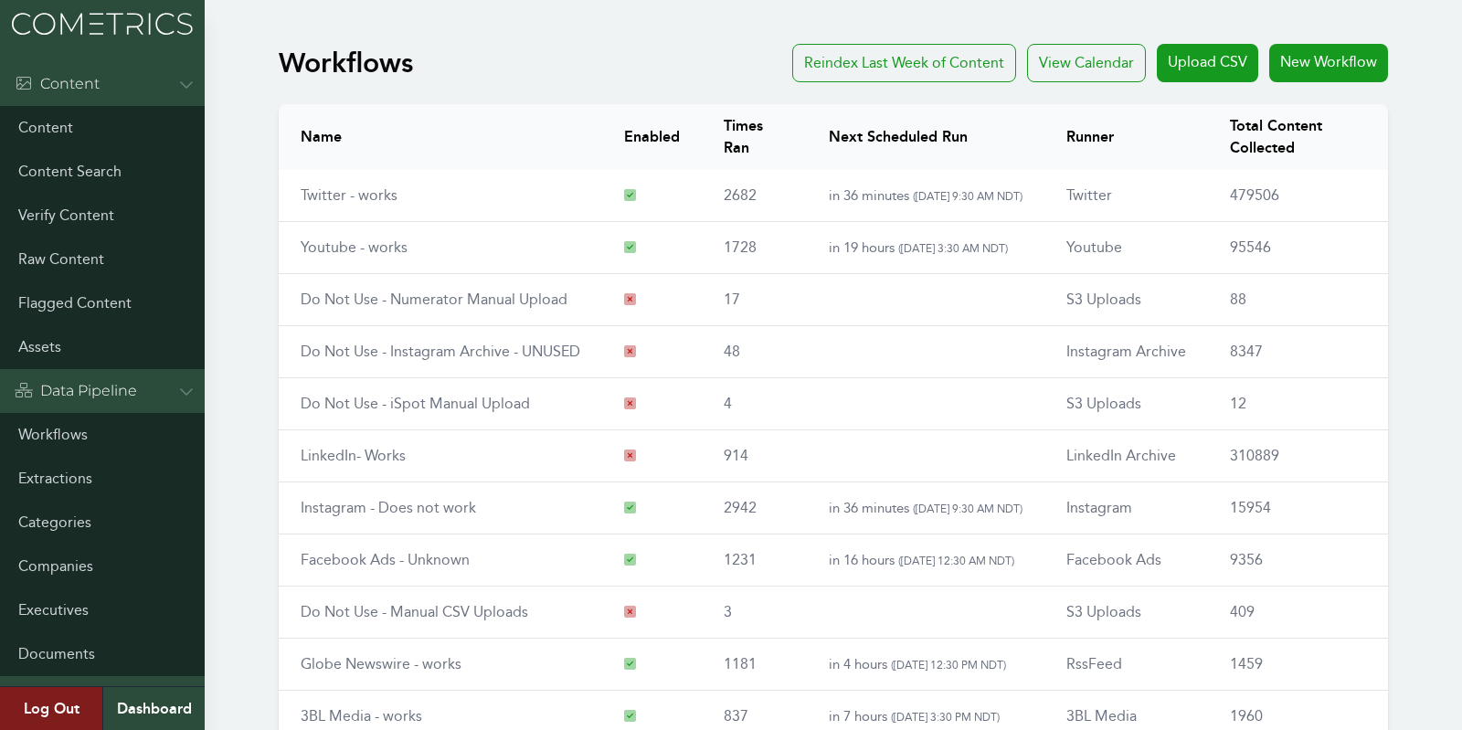  Describe the element at coordinates (652, 137) in the screenshot. I see `th: Enabled` at that location.